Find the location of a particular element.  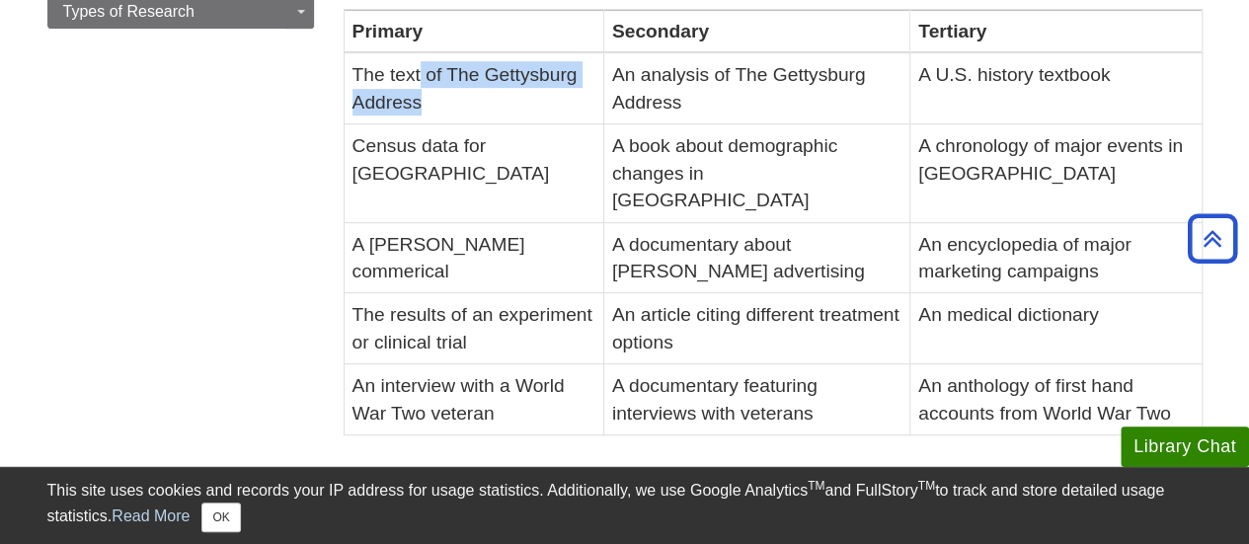

td: An encyclopedia of major marketing campaigns is located at coordinates (1055, 258).